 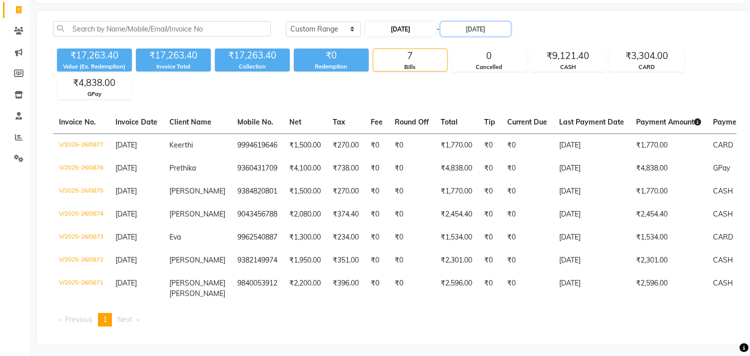 I want to click on div: Bills, so click(x=410, y=67).